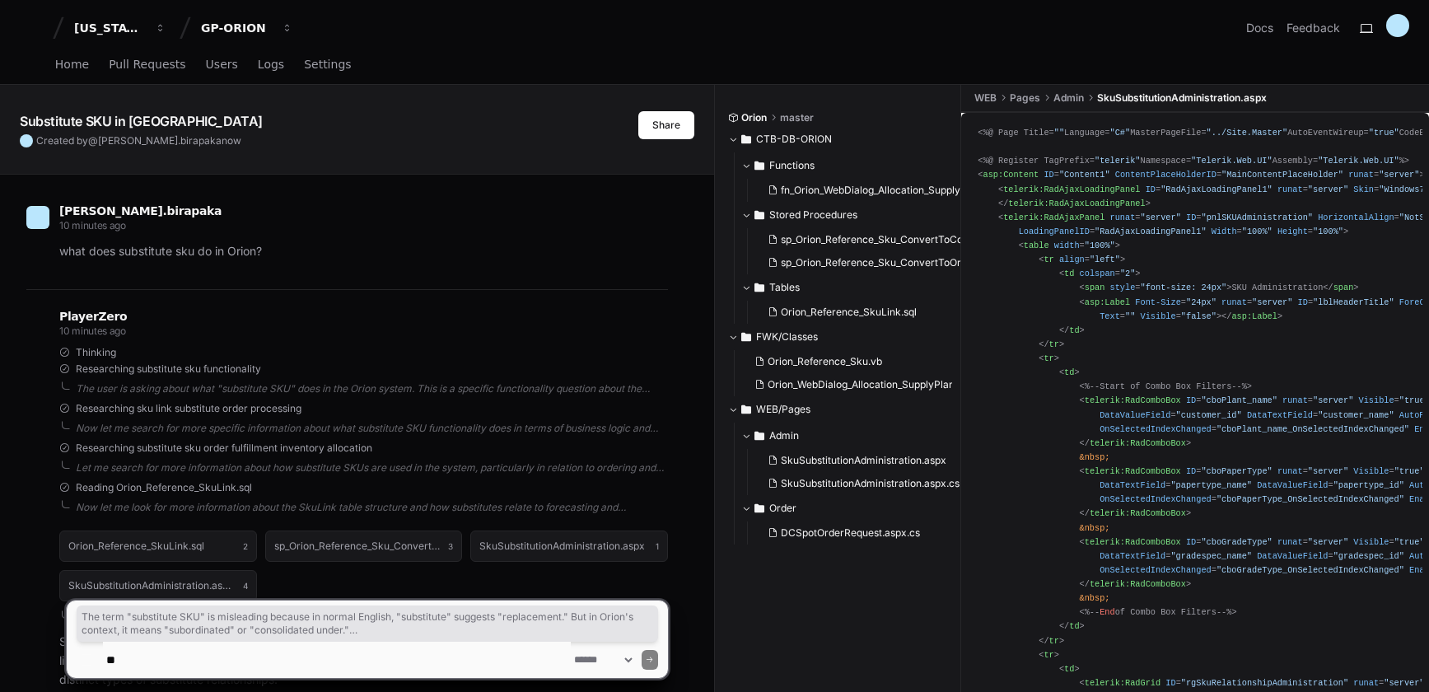 The height and width of the screenshot is (692, 1429). What do you see at coordinates (231, 140) in the screenshot?
I see `span: now` at bounding box center [231, 140].